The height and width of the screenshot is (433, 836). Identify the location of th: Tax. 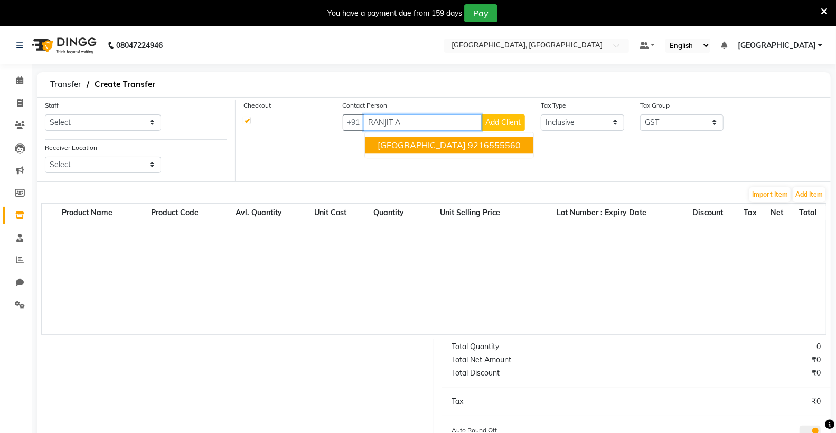
(750, 213).